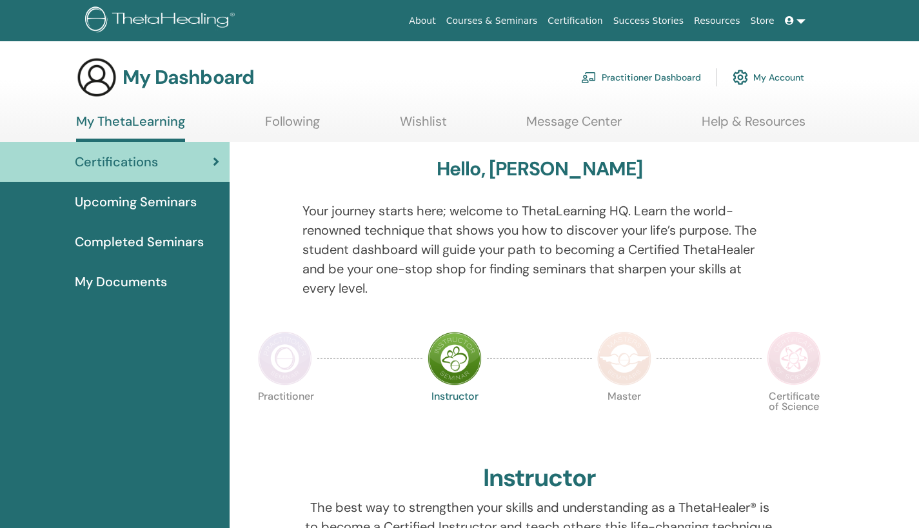  What do you see at coordinates (116, 162) in the screenshot?
I see `span: Certifications` at bounding box center [116, 162].